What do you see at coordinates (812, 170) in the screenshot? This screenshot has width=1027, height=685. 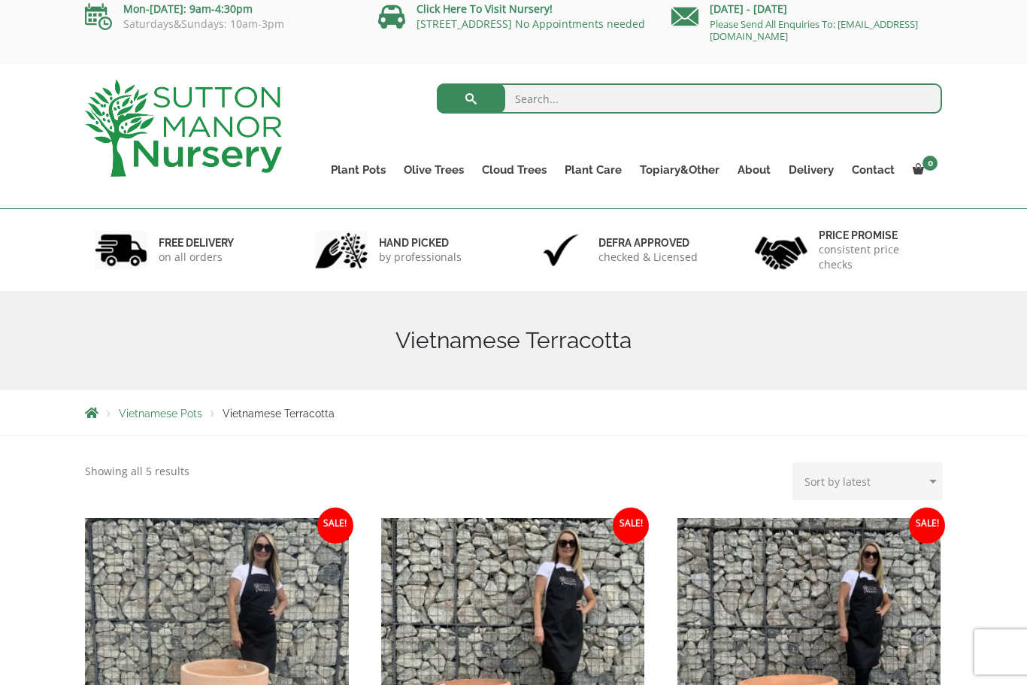 I see `a: Delivery` at bounding box center [812, 170].